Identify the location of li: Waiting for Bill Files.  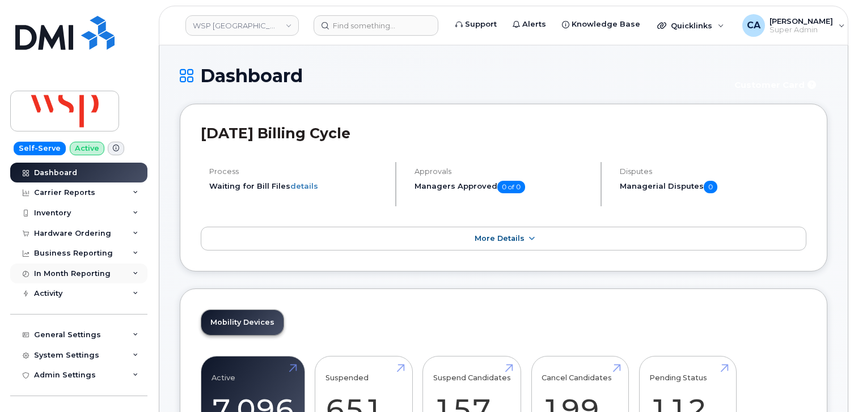
(297, 186).